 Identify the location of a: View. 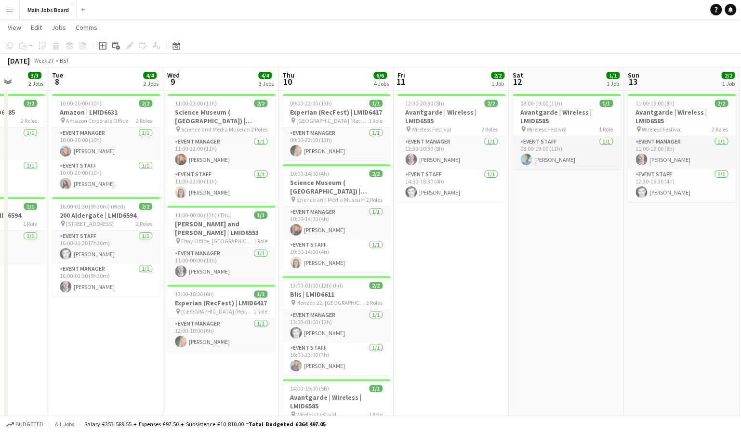
(14, 27).